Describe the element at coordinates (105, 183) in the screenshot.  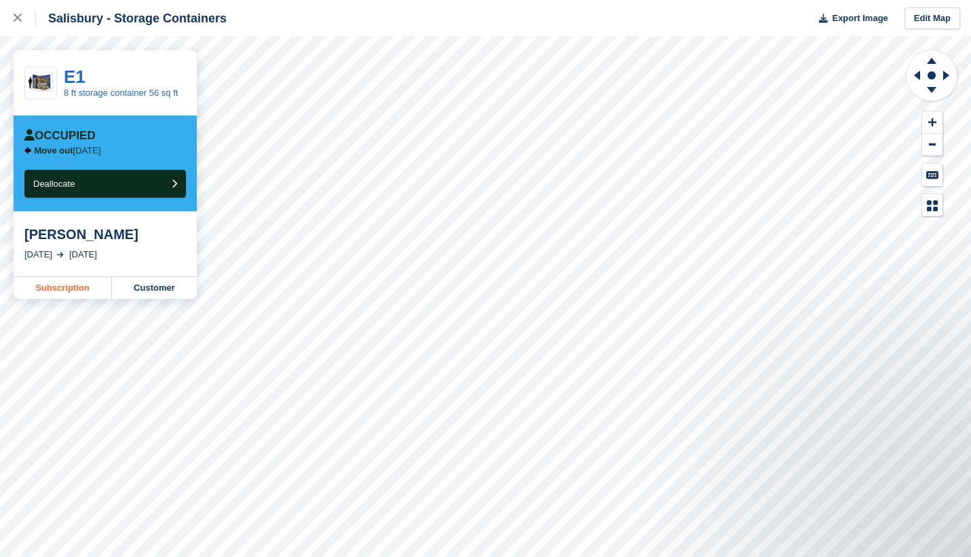
I see `button: Deallocate` at that location.